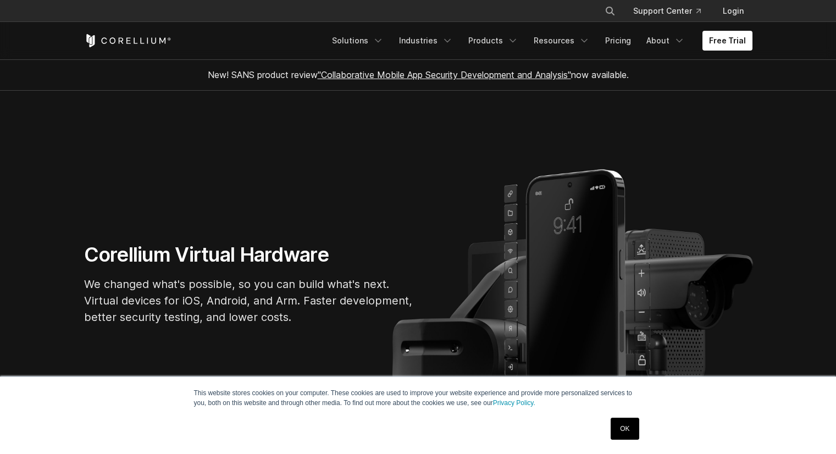 Image resolution: width=836 pixels, height=454 pixels. I want to click on a: "Collaborative Mobile App Security Development and Analysis", so click(444, 75).